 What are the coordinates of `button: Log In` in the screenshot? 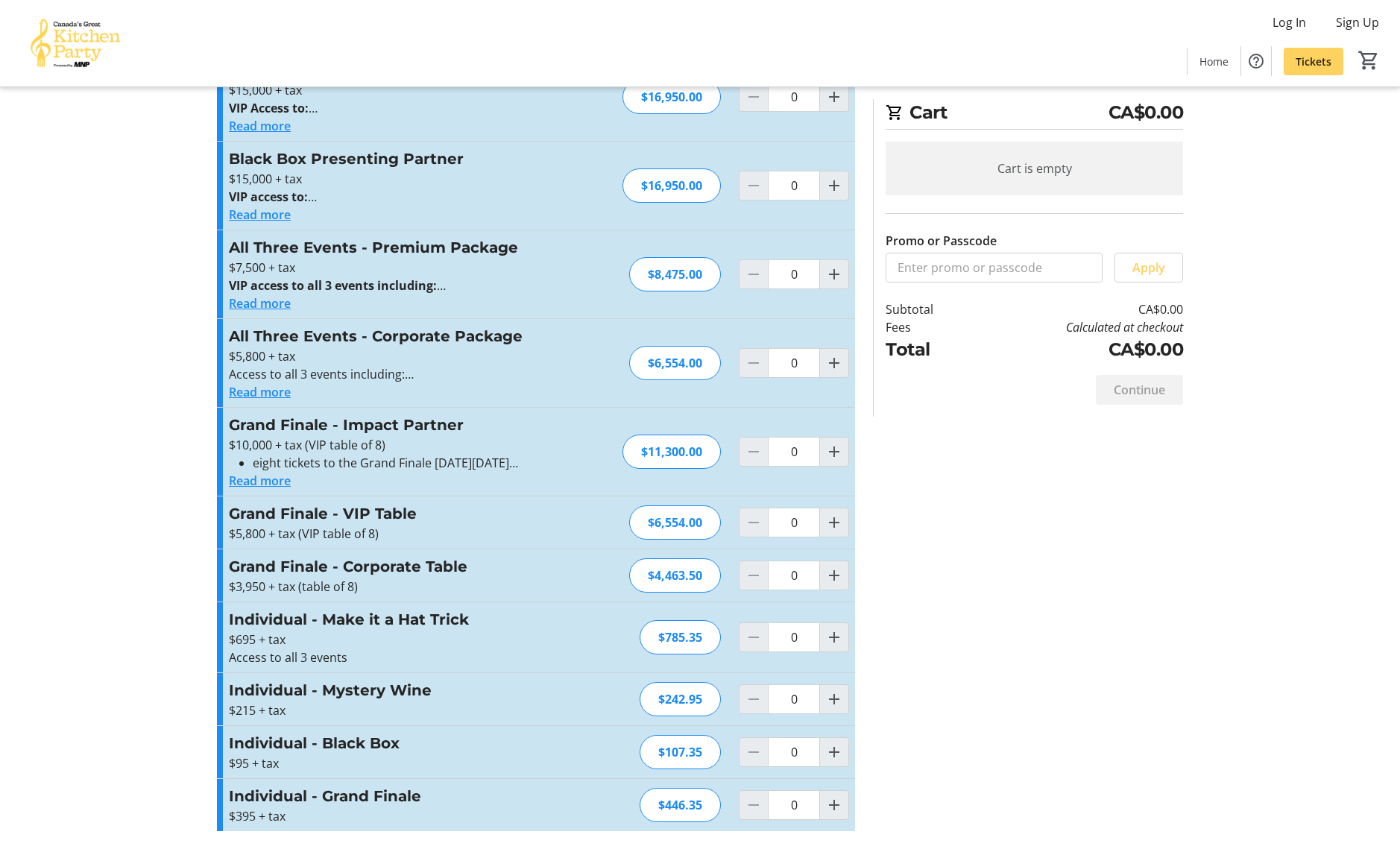 It's located at (1289, 22).